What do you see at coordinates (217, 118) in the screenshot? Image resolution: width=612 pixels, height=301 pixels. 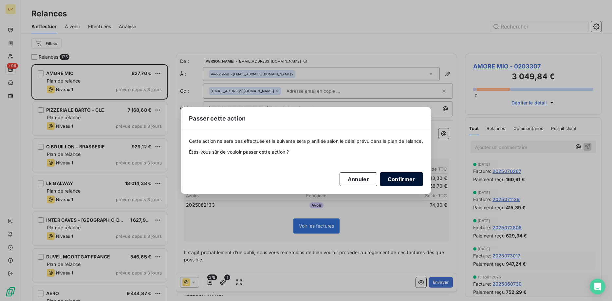 I see `span: Passer cette action` at bounding box center [217, 118].